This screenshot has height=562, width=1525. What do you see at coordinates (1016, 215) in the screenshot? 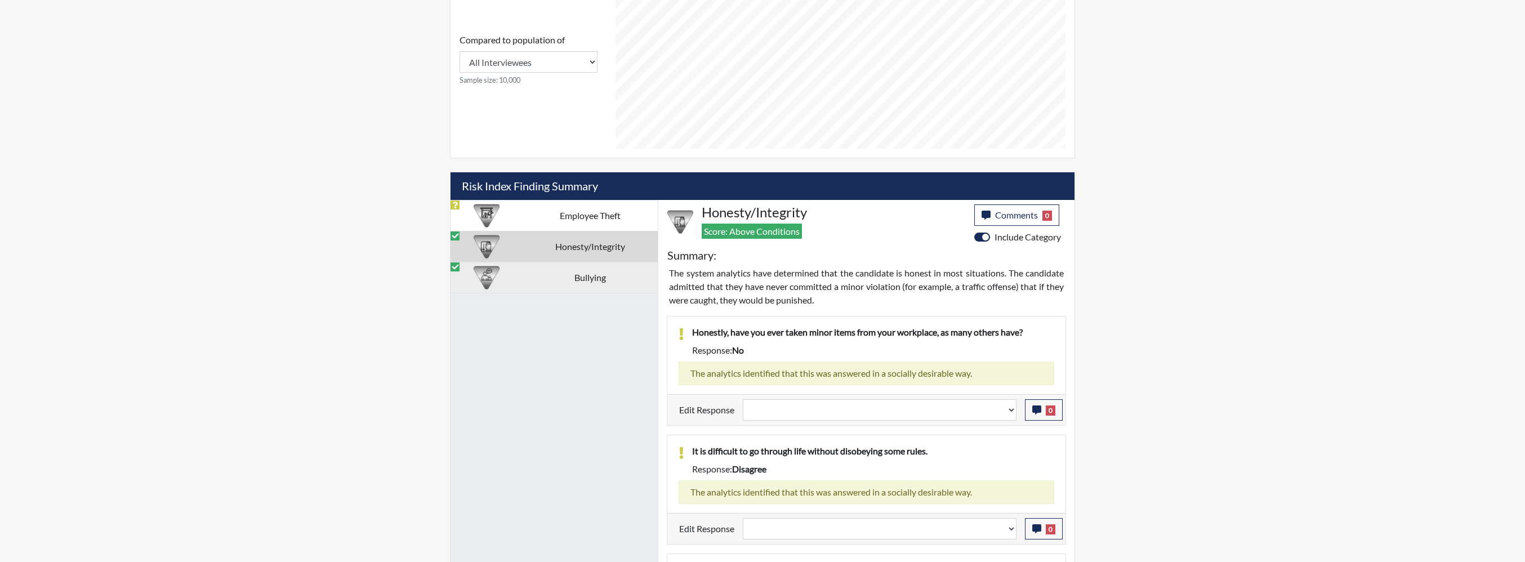
I see `button: Comments0` at bounding box center [1016, 215].